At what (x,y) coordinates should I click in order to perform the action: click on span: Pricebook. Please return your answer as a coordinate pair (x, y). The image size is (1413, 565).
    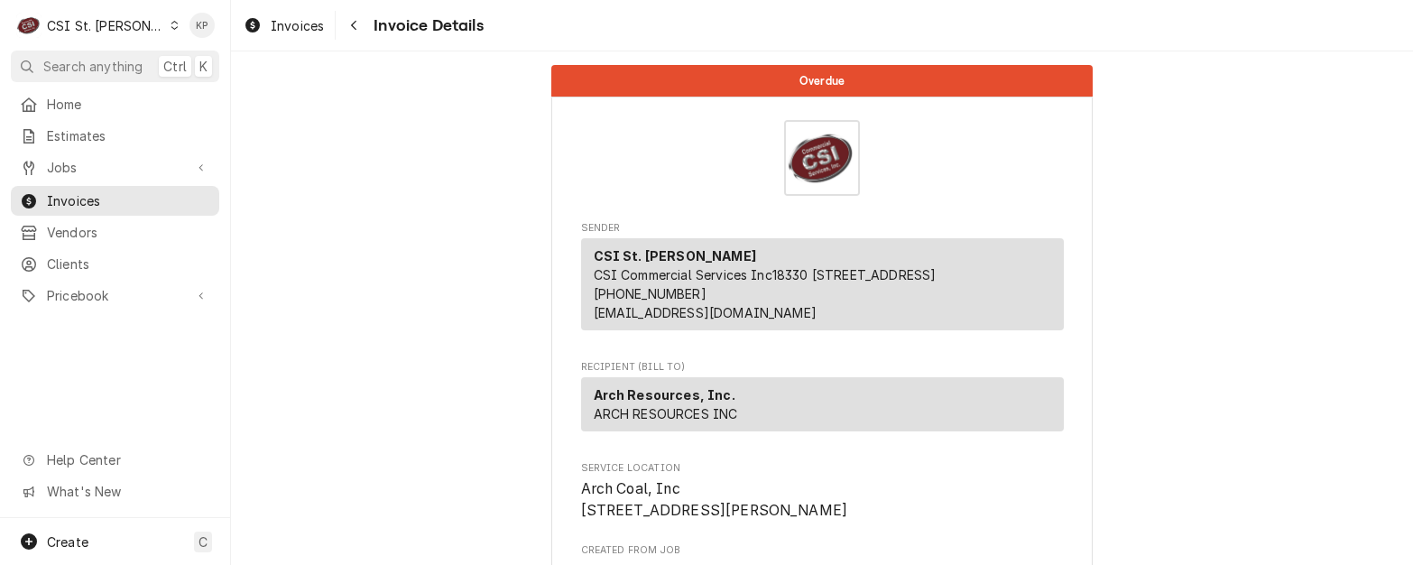
    Looking at the image, I should click on (115, 295).